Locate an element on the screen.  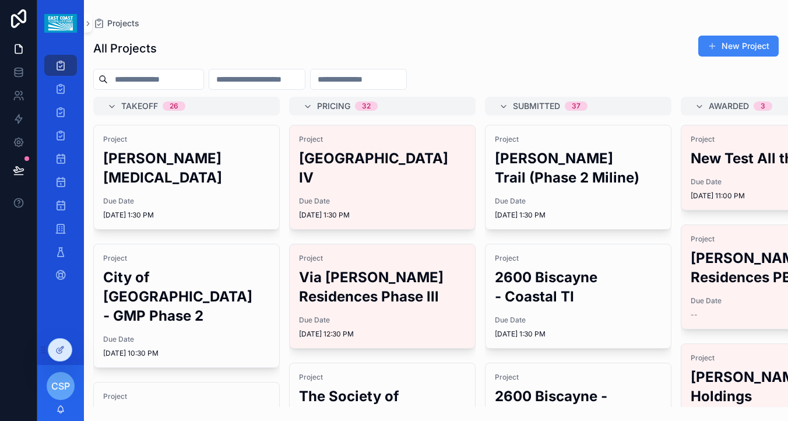
div: 3 is located at coordinates (763, 106).